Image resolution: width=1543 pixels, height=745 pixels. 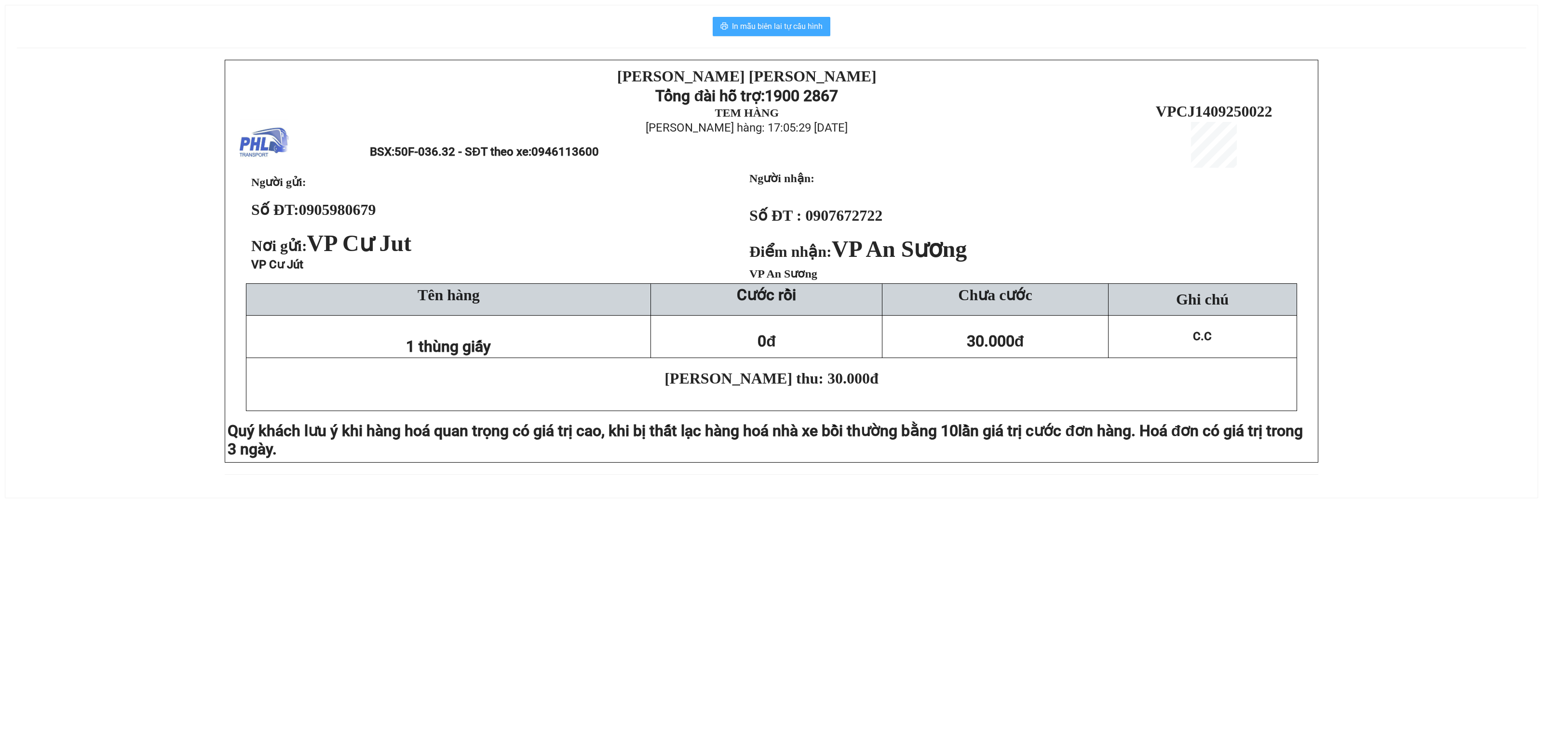 What do you see at coordinates (775, 216) in the screenshot?
I see `strong: Số ĐT :` at bounding box center [775, 216].